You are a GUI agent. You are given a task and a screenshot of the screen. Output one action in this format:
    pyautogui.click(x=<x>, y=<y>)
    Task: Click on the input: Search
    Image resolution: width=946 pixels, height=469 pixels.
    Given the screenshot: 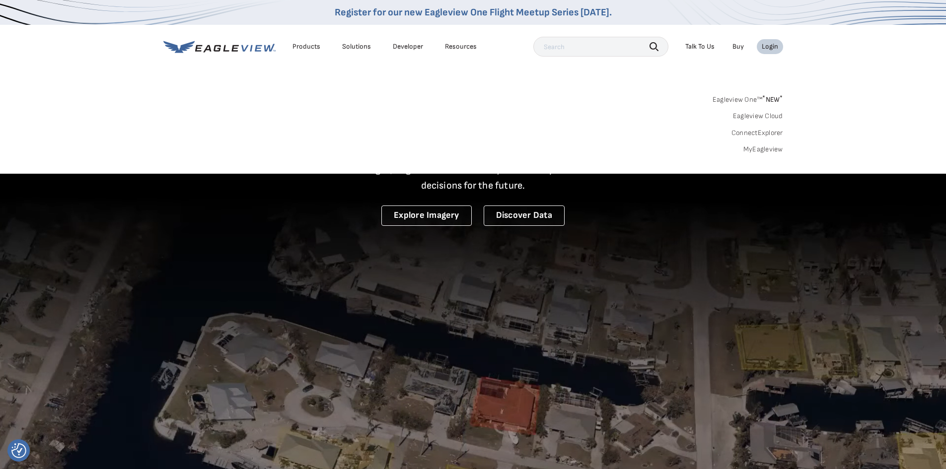 What is the action you would take?
    pyautogui.click(x=601, y=47)
    